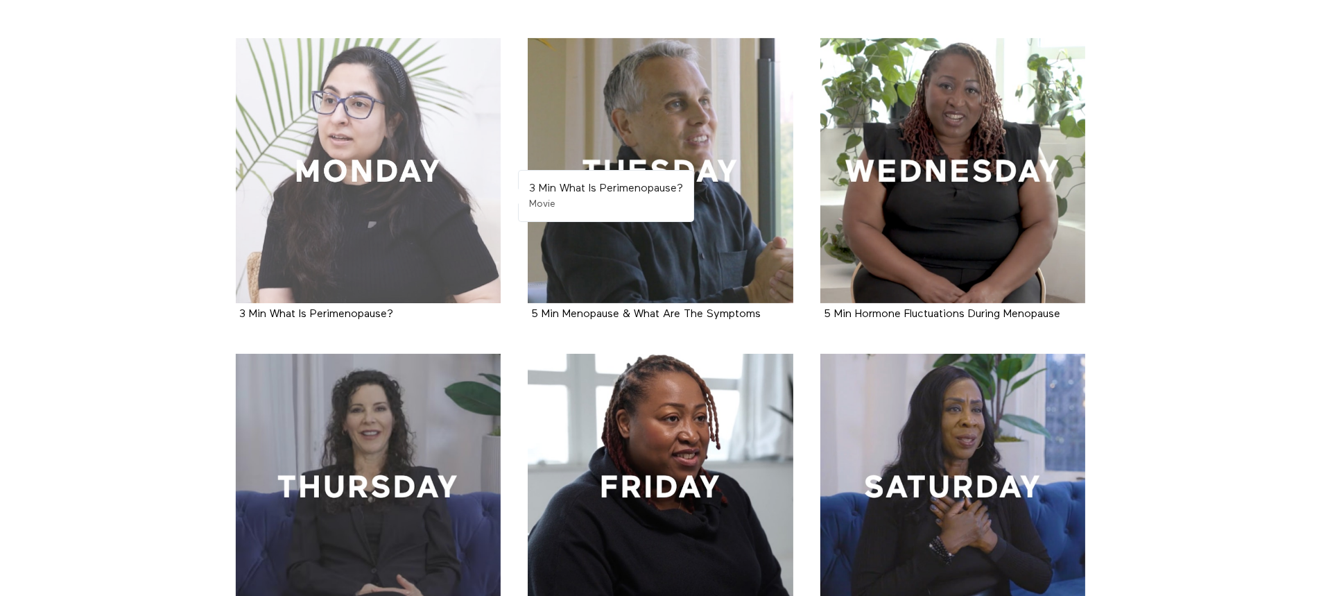  Describe the element at coordinates (942, 314) in the screenshot. I see `strong: 5 Min Hormone Fluctuations During Menopause` at that location.